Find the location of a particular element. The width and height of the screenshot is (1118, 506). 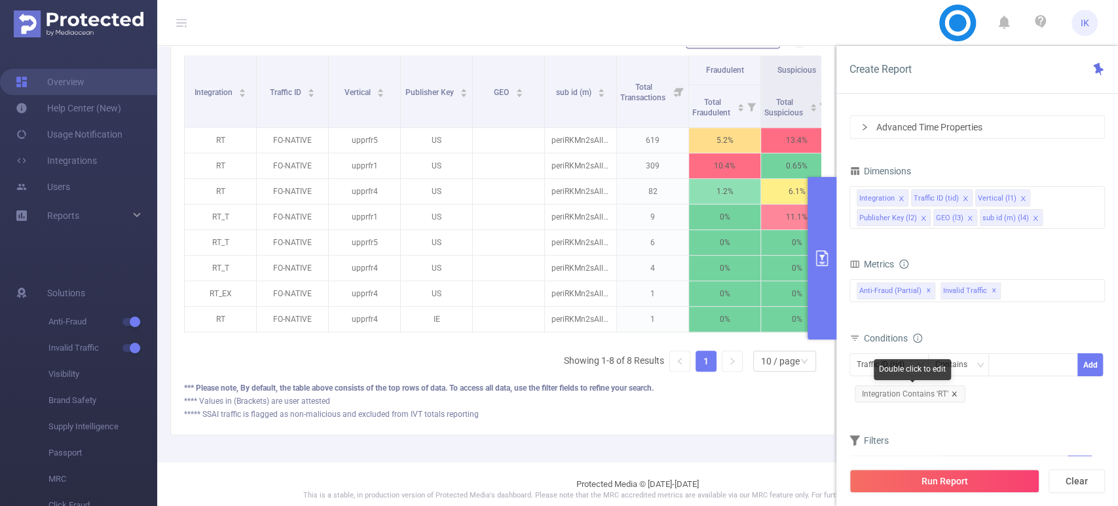

span: GEO is located at coordinates (503, 92).